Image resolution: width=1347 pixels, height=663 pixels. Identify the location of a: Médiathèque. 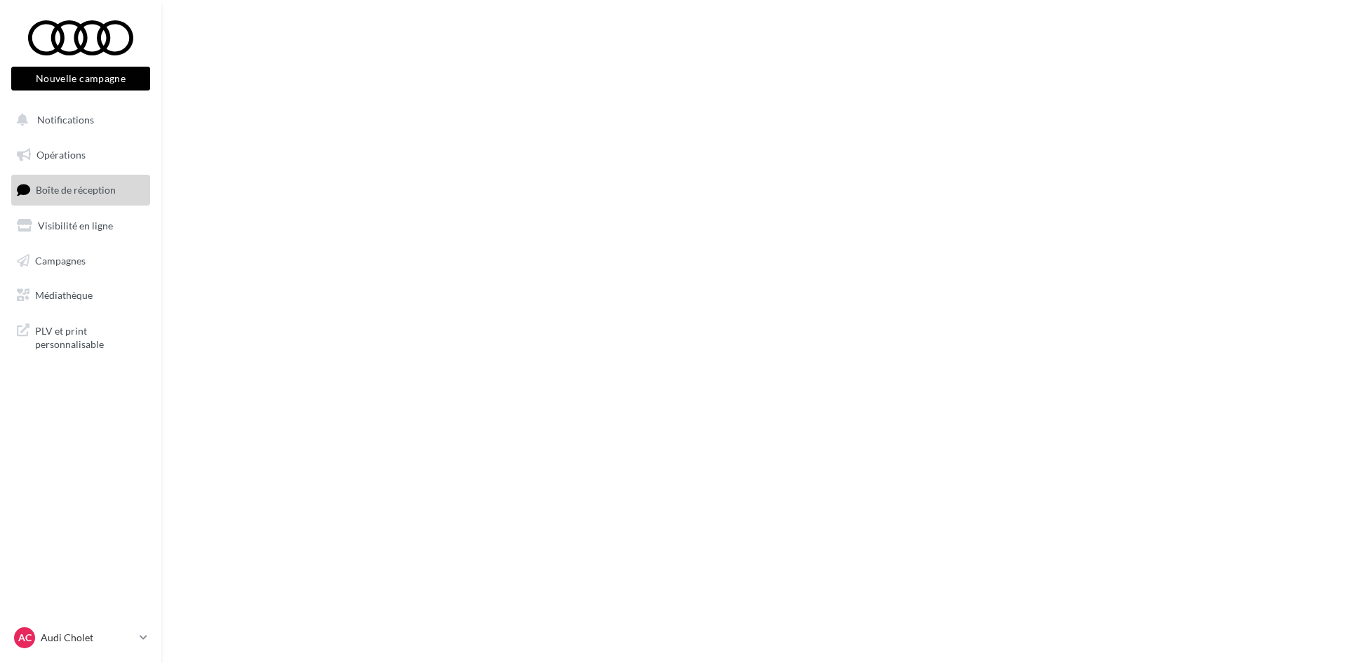
(81, 295).